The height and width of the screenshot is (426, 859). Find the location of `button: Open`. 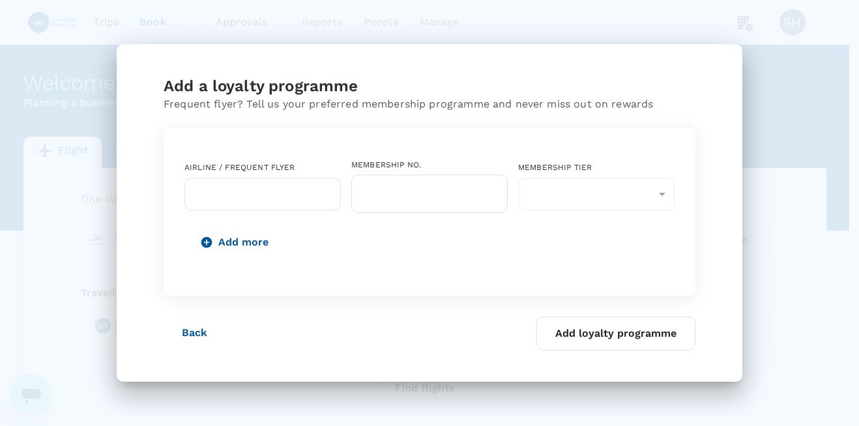

button: Open is located at coordinates (335, 194).